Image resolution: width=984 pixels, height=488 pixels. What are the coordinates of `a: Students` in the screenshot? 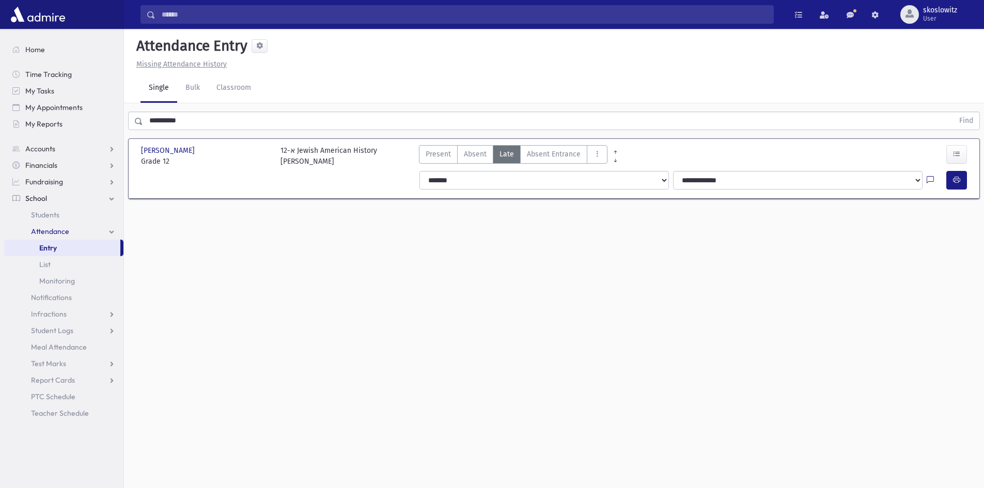 It's located at (64, 215).